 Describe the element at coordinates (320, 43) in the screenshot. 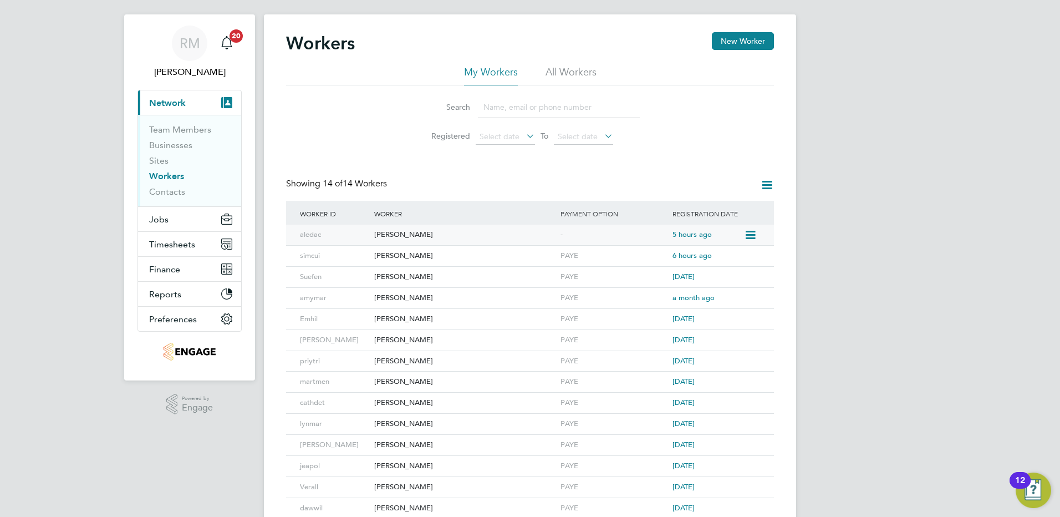

I see `h2: Workers` at that location.